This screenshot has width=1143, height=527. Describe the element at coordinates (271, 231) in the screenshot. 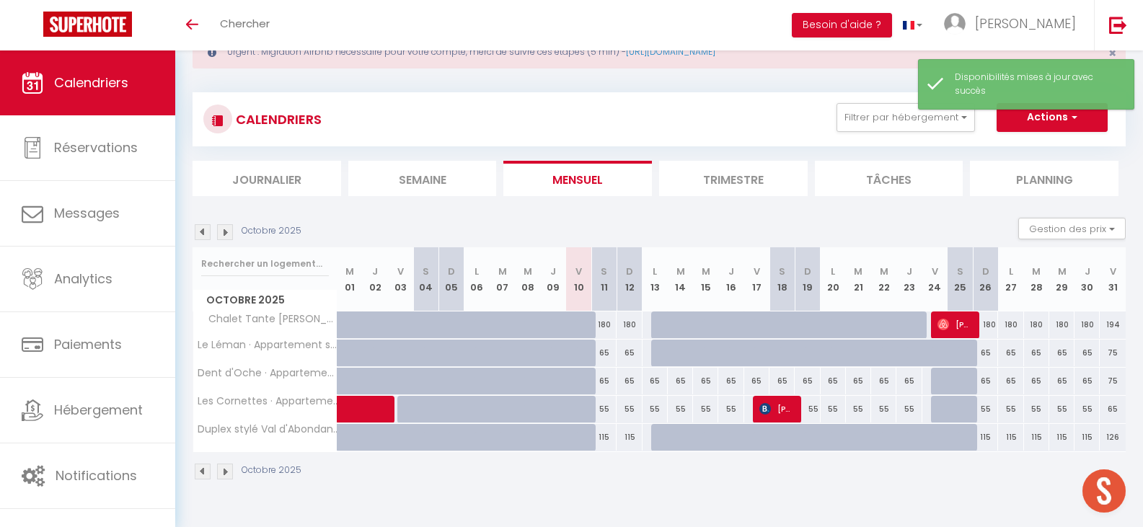

I see `p: Octobre 2025` at that location.